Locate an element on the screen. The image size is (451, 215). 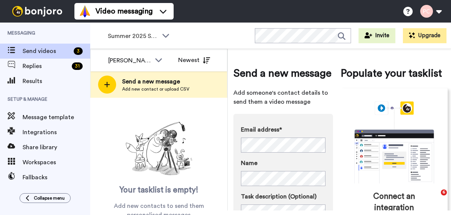
span: Add someone's contact details to send them a video message is located at coordinates (283, 97).